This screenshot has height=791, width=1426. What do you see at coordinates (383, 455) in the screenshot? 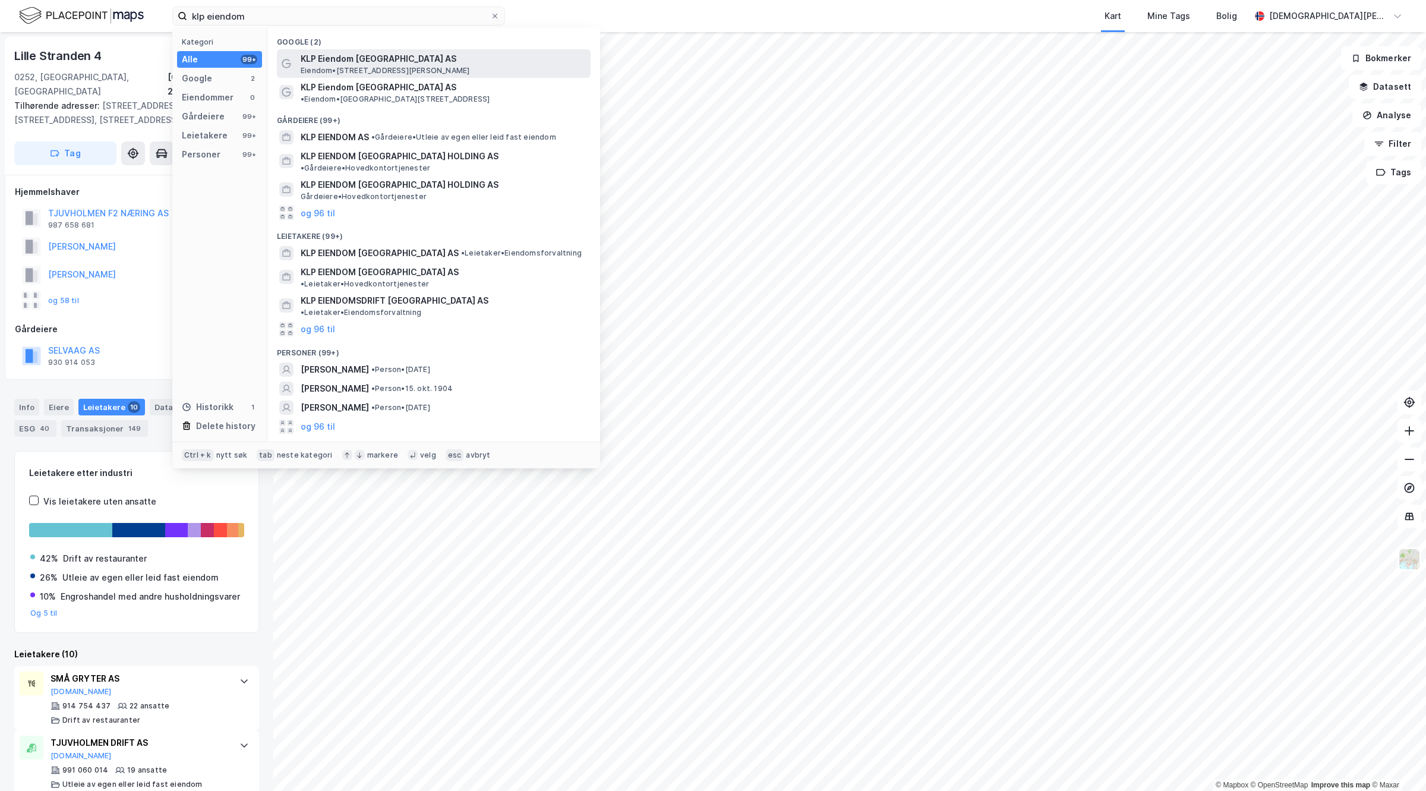
I see `div: markere` at bounding box center [383, 455].